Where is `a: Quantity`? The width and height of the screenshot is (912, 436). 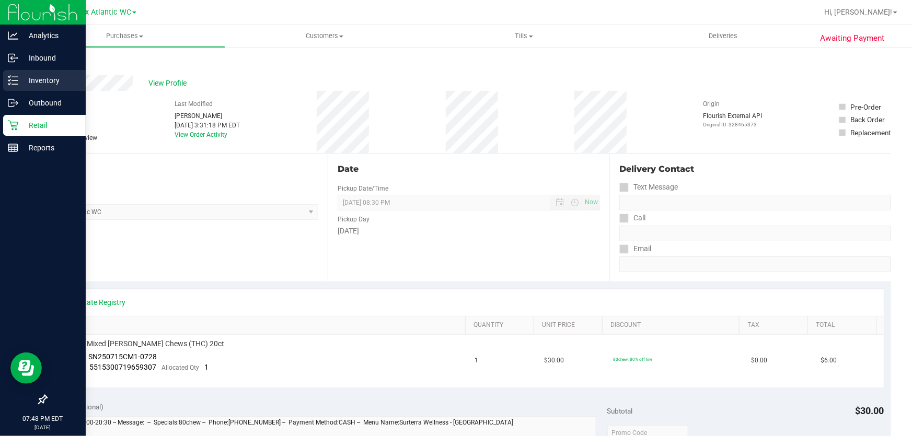 a: Quantity is located at coordinates (501, 325).